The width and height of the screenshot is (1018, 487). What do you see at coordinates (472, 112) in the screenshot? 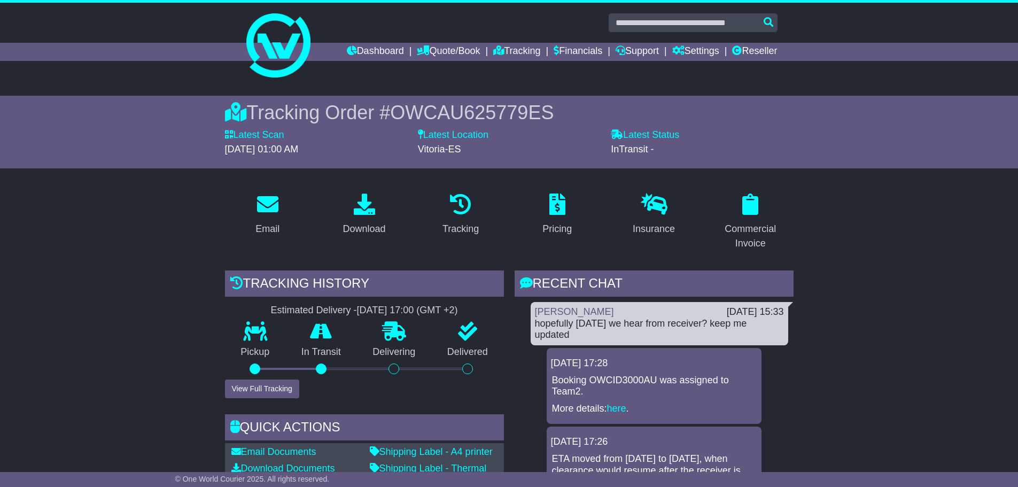
I see `span: OWCAU625779ES` at bounding box center [472, 112].